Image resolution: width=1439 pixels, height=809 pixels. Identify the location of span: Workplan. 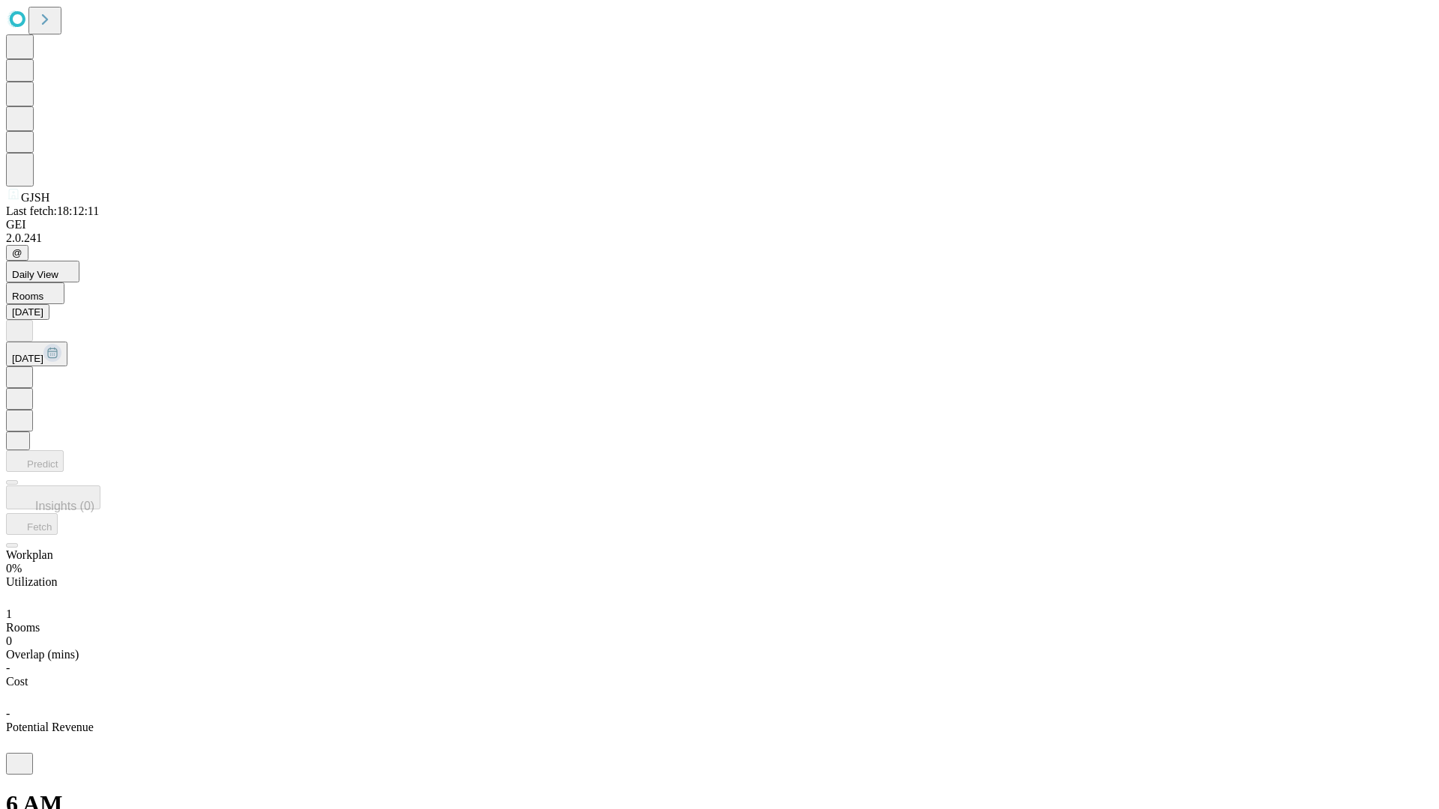
(29, 555).